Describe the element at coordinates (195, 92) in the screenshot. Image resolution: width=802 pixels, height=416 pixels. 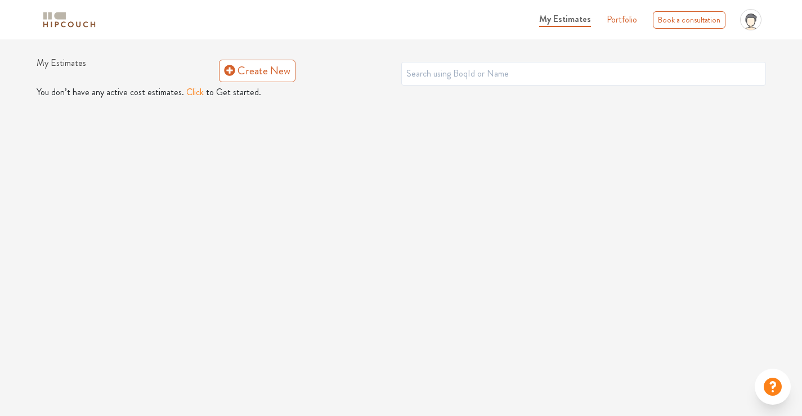
I see `button: Click` at that location.